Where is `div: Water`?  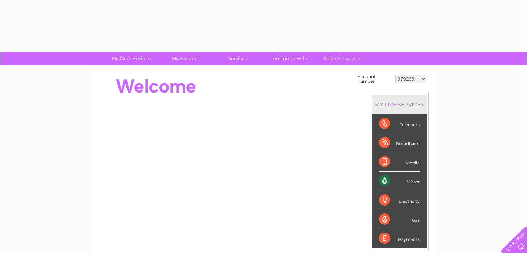 div: Water is located at coordinates (399, 181).